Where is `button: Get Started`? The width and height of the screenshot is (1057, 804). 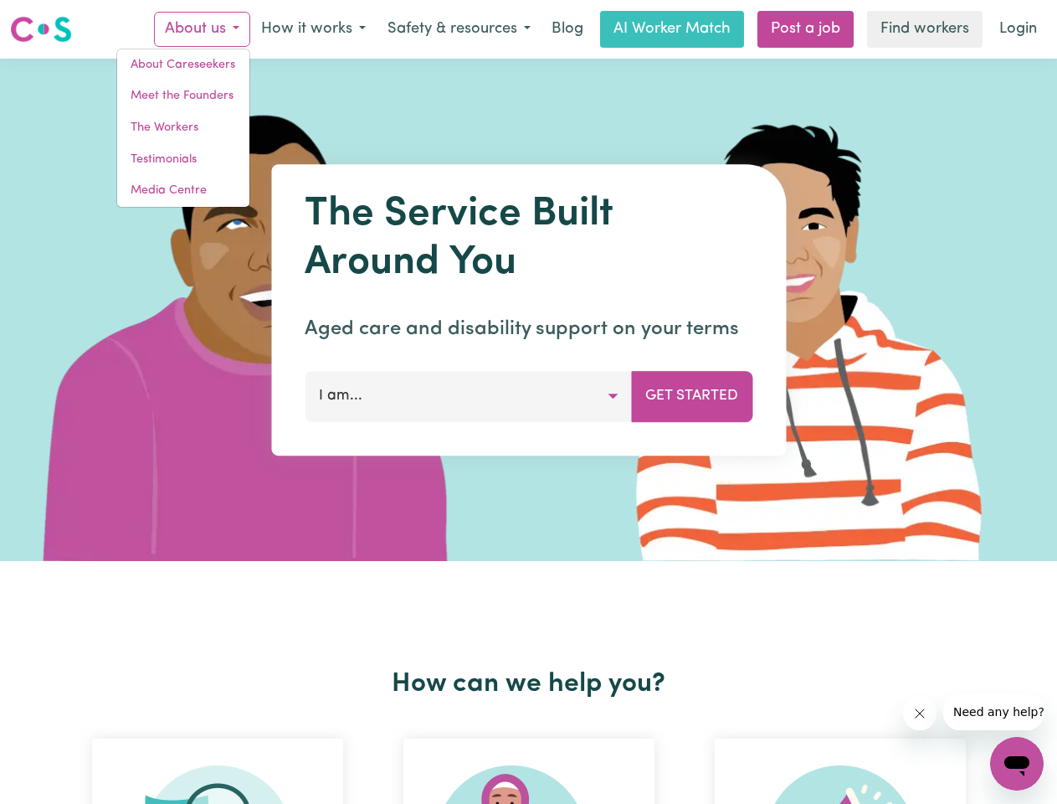
button: Get Started is located at coordinates (692, 396).